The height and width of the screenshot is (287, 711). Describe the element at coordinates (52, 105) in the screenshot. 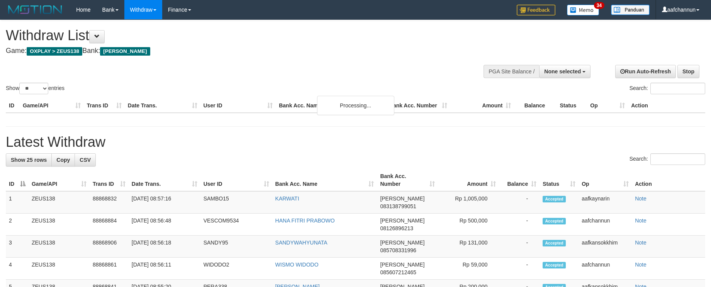

I see `th: Game/API` at that location.